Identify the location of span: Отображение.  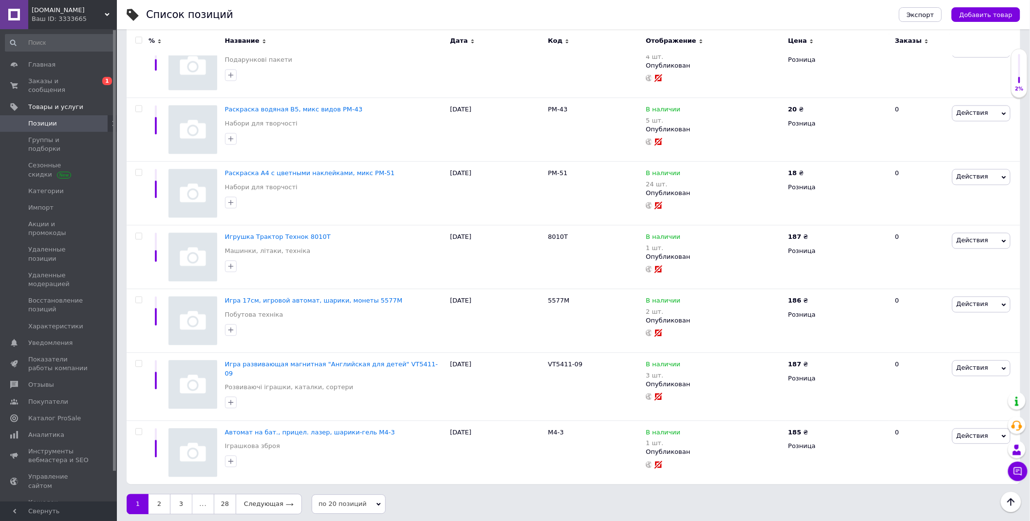
(670, 41).